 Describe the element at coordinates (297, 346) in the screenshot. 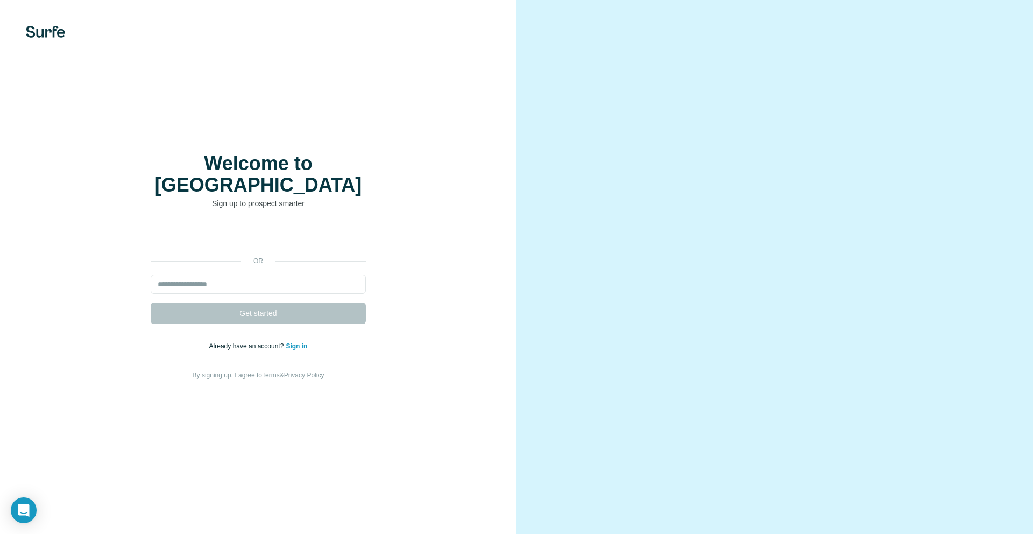

I see `a: Sign in` at that location.